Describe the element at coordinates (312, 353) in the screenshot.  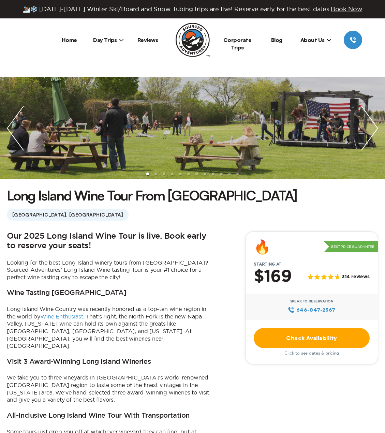
I see `span: Click to see dates & pricing` at that location.